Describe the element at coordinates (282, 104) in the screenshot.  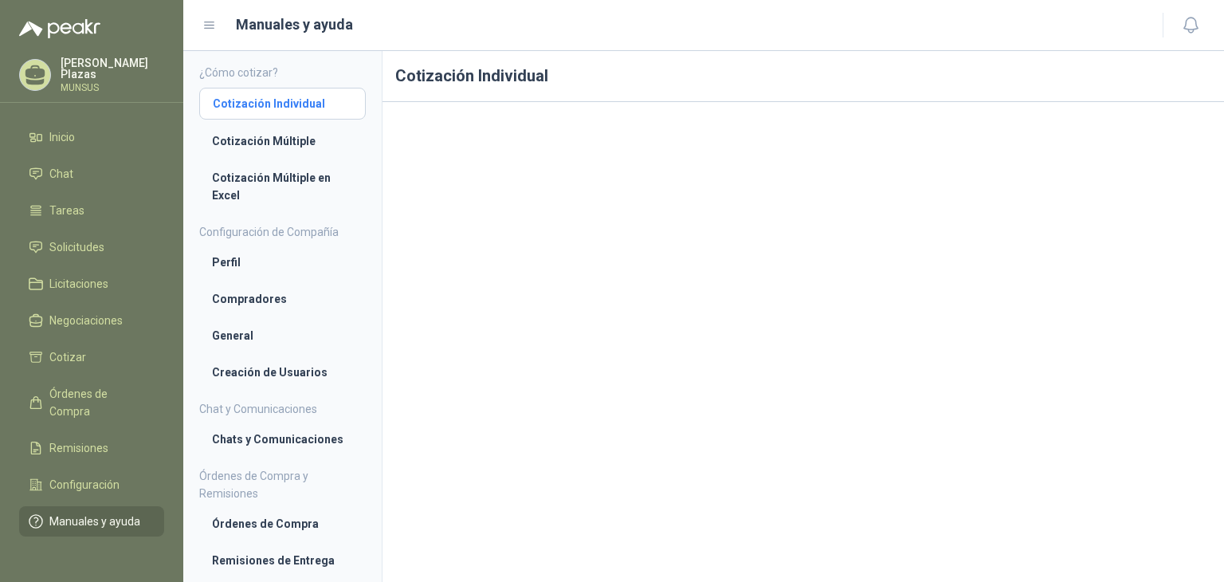
I see `li: Cotización Individual` at that location.